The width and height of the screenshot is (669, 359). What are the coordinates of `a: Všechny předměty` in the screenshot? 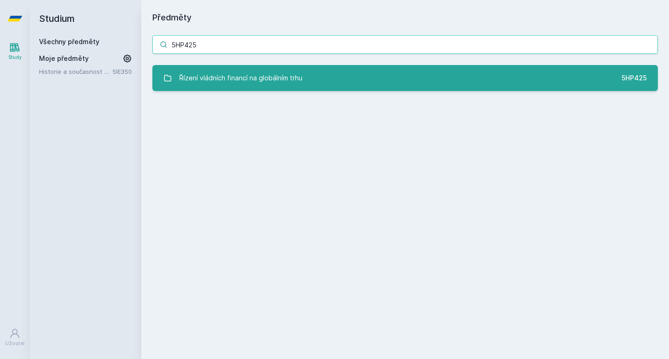 It's located at (69, 41).